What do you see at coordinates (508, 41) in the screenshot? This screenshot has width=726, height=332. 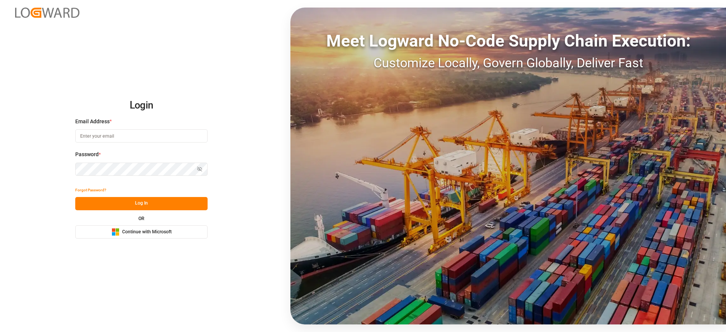 I see `div: Meet Logward No-Code Supply Chain Execution:` at bounding box center [508, 41].